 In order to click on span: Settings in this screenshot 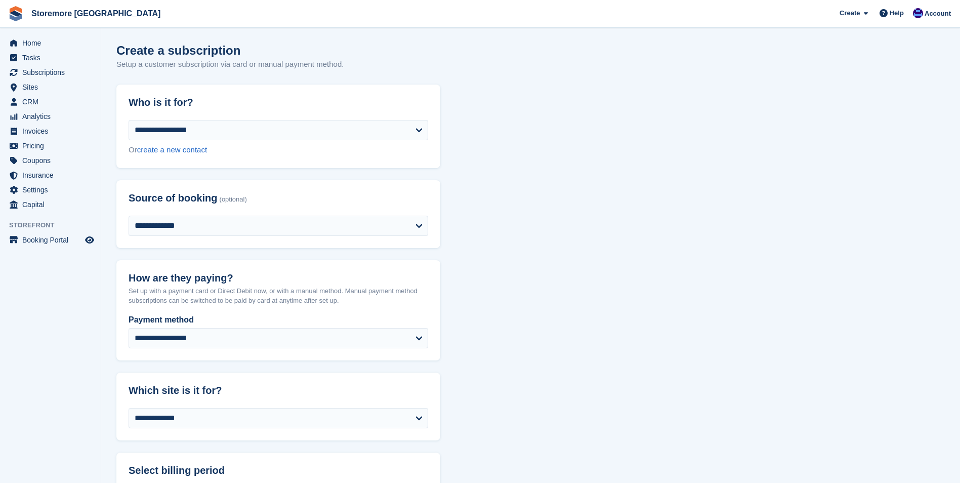, I will do `click(53, 190)`.